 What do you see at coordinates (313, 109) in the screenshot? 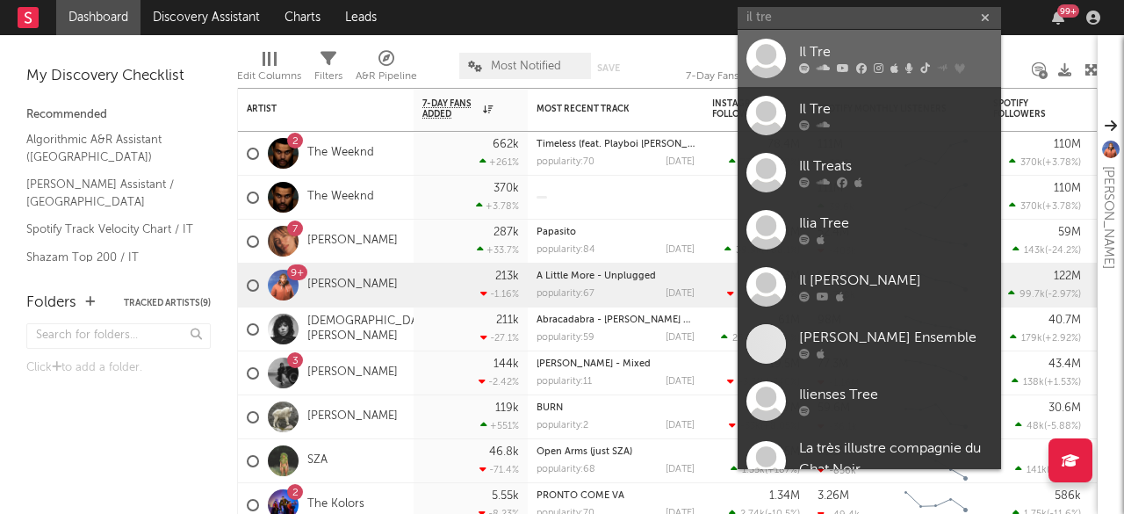
I see `div: Artist` at bounding box center [313, 109].